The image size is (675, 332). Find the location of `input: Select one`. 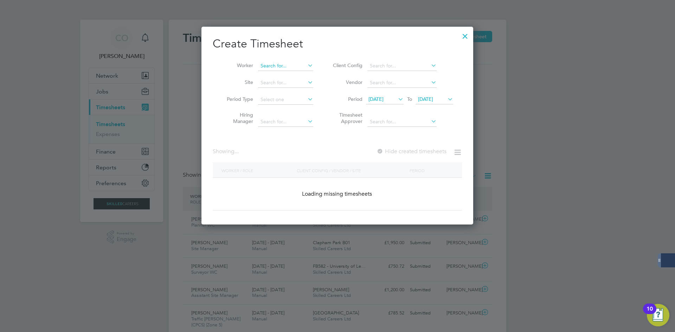

input: Select one is located at coordinates (285, 100).